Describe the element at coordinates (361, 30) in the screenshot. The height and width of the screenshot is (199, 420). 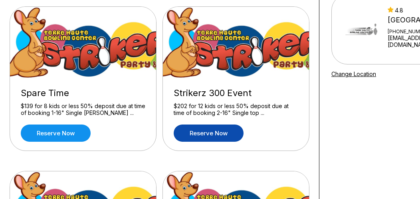
I see `img: Terre Haute Bowling Center` at that location.